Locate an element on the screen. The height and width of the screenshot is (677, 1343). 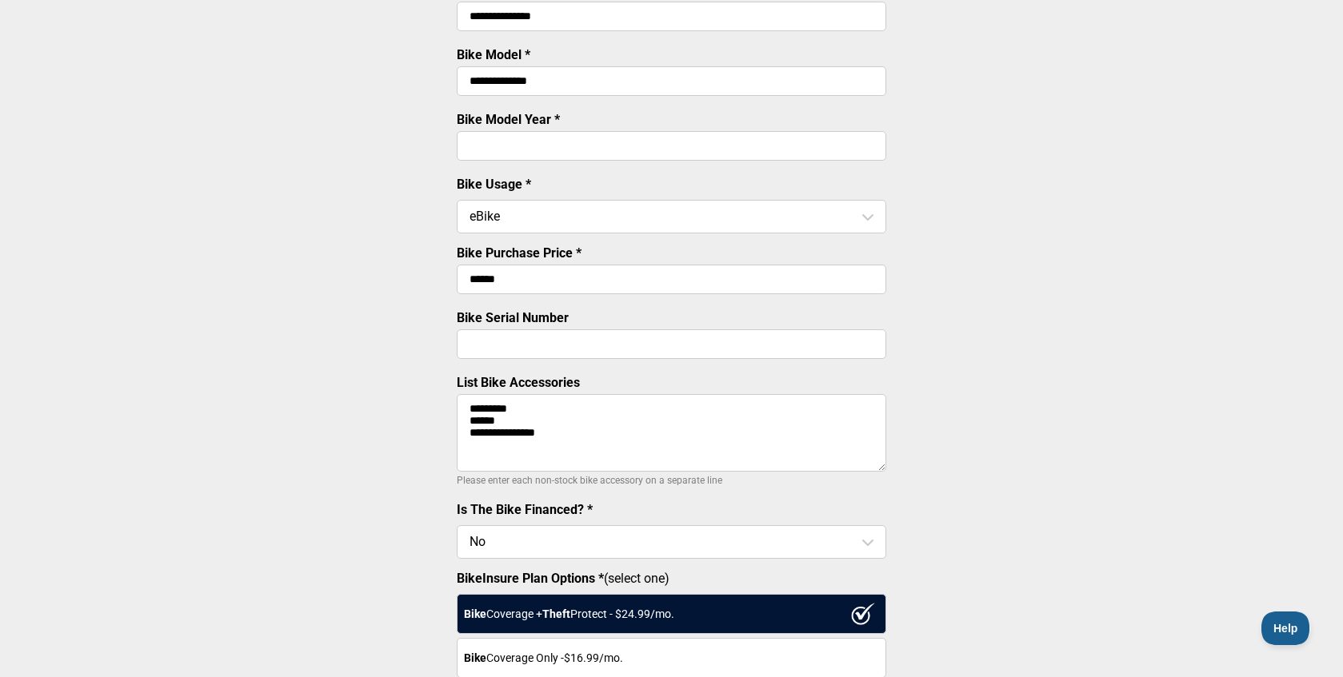
img: ux1sgP1Haf775SAghJI38DyDlYP+32lKFAAAAAElFTkSuQmCC is located at coordinates (863, 614).